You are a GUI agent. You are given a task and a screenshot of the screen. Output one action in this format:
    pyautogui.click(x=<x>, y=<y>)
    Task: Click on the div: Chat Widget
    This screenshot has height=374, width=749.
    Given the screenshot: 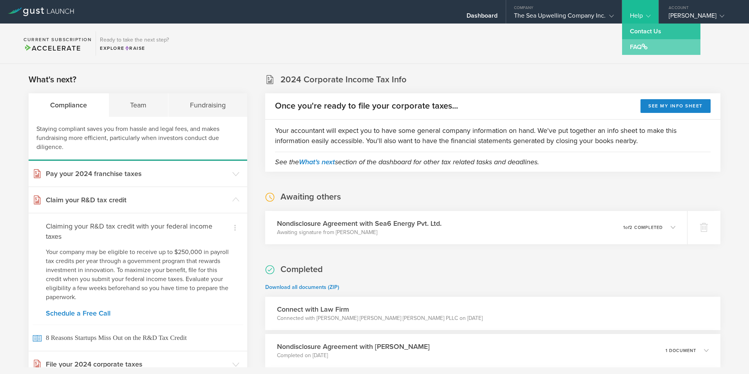 What is the action you would take?
    pyautogui.click(x=729, y=355)
    